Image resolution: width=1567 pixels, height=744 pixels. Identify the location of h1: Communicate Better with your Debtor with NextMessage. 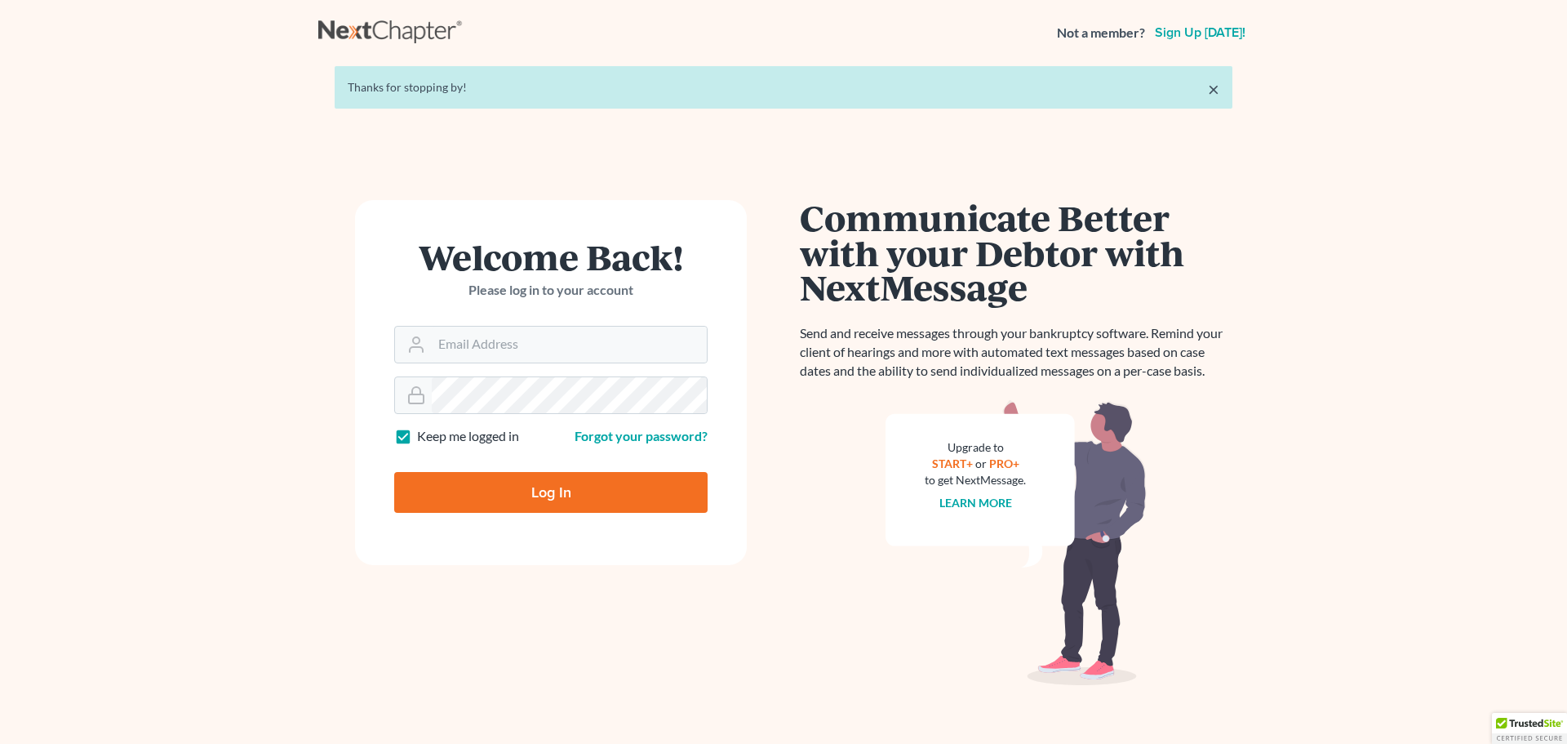
(1016, 252).